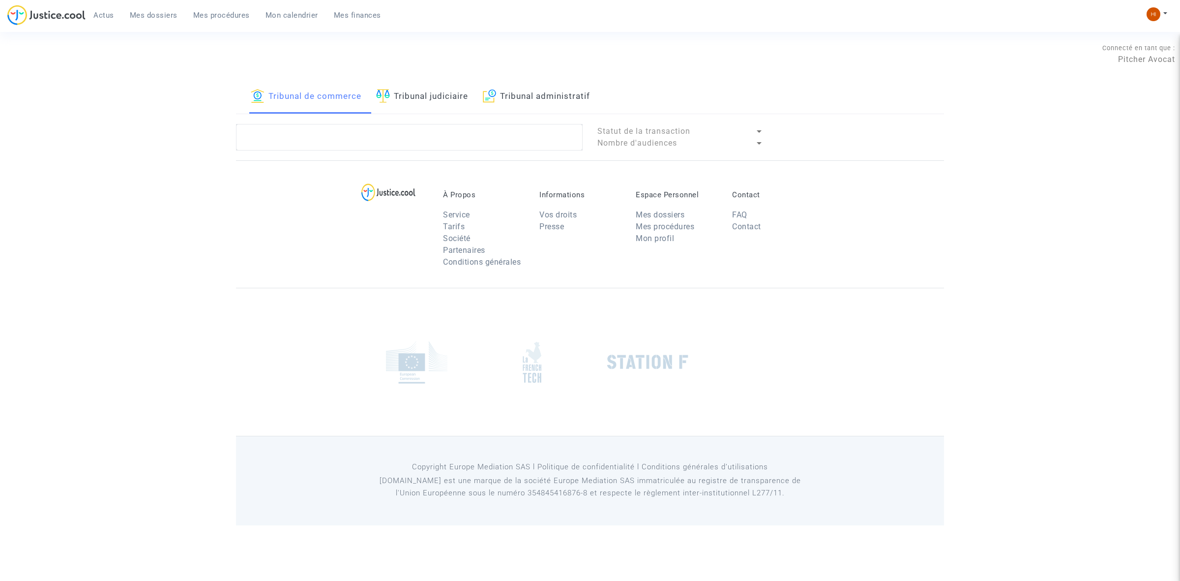 Image resolution: width=1180 pixels, height=581 pixels. I want to click on a: Mes finances, so click(358, 15).